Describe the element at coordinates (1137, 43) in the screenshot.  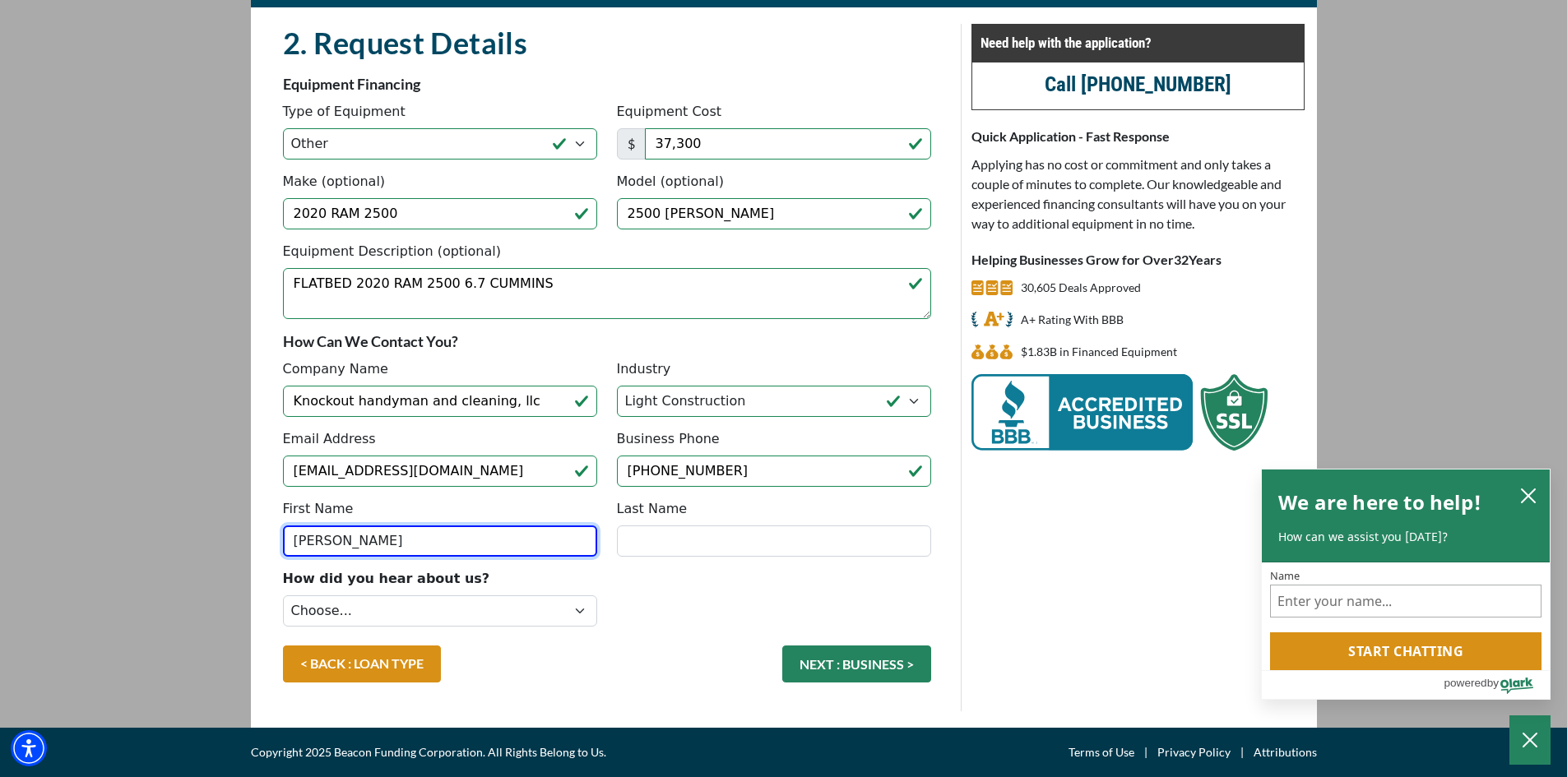
I see `p: Need help with the application?` at that location.